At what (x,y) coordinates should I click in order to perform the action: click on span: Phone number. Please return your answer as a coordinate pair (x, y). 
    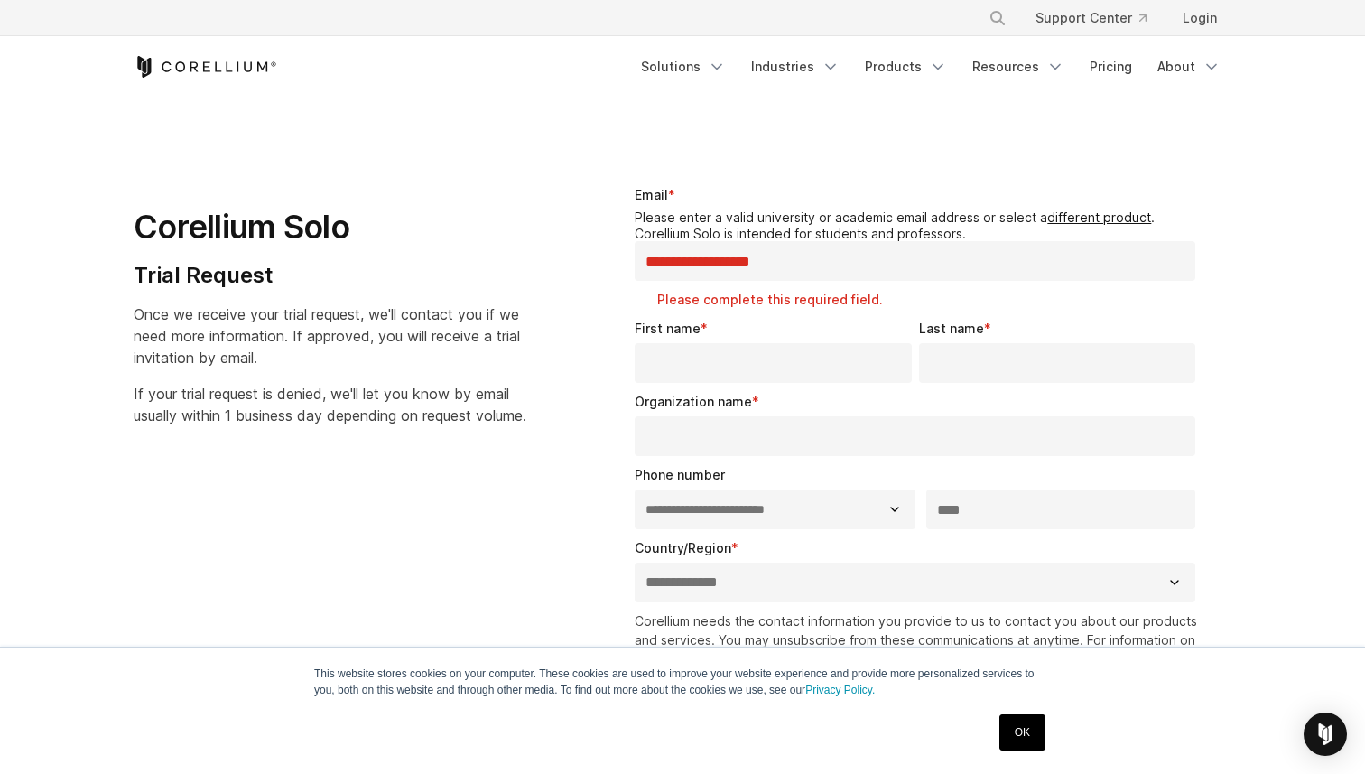
    Looking at the image, I should click on (680, 474).